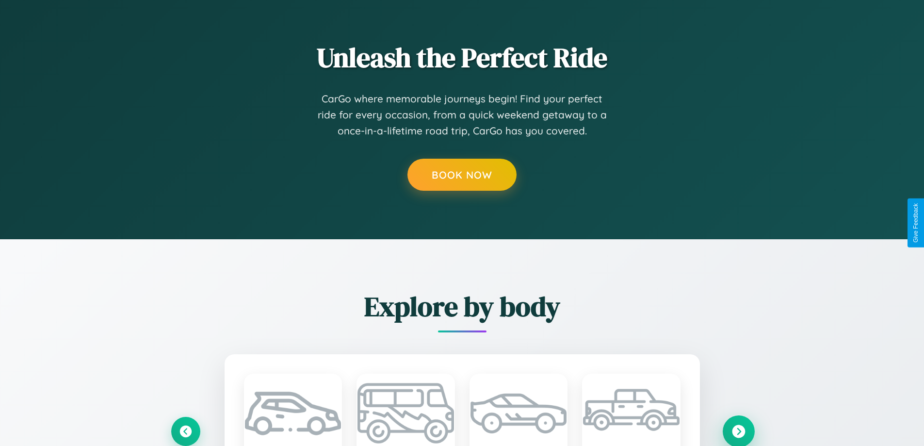  I want to click on p: CarGo where memorable journeys begin! Find your perfect ride for every occasion, from a quick wee..., so click(462, 115).